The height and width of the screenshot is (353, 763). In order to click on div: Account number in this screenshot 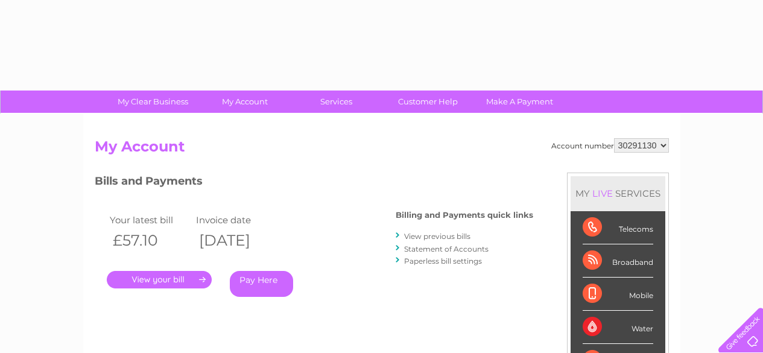, I will do `click(610, 145)`.